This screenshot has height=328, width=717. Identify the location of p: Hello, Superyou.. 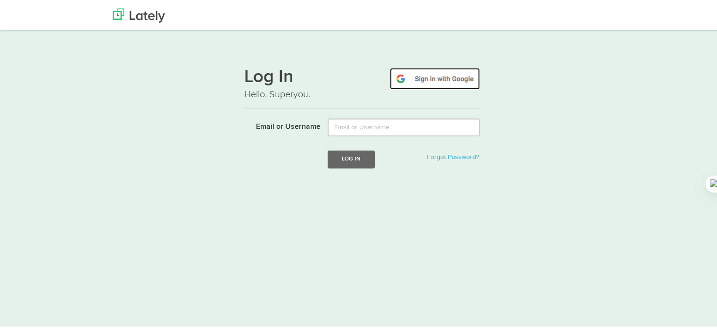
(362, 93).